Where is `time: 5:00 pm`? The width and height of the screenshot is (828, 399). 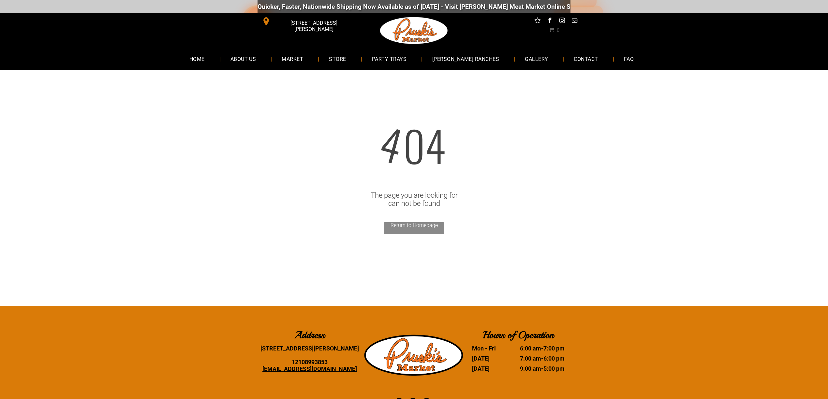
time: 5:00 pm is located at coordinates (554, 369).